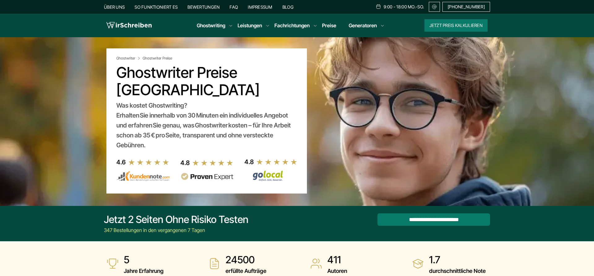 The height and width of the screenshot is (276, 594). I want to click on img: Jahre Erfahrung, so click(113, 263).